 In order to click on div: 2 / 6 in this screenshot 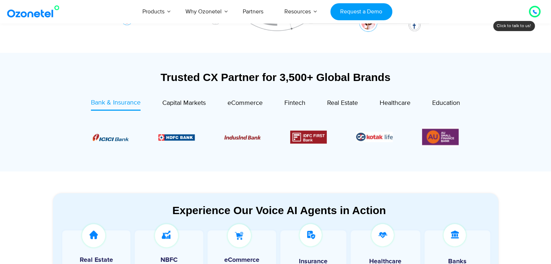, I will do `click(176, 137)`.